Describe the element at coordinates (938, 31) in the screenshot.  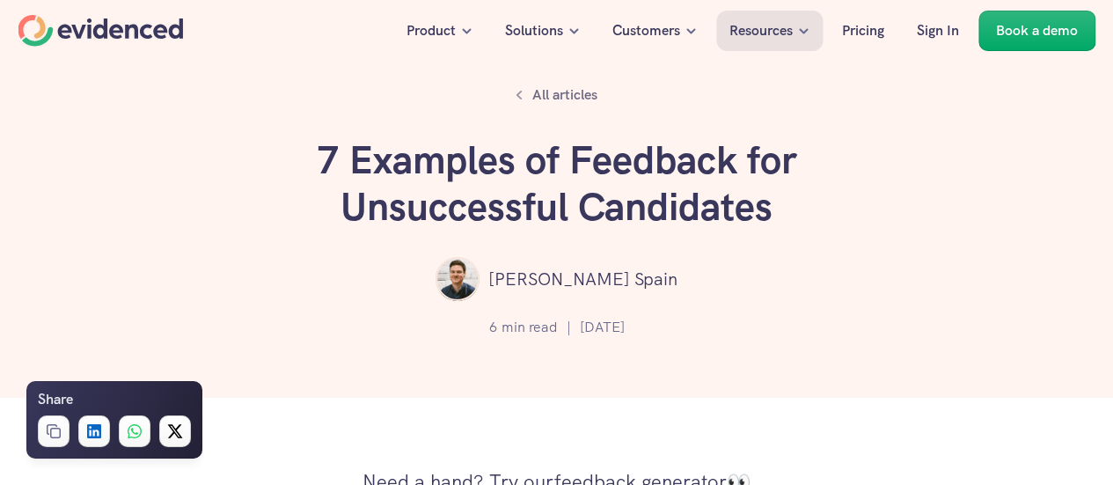
I see `p: Sign In` at that location.